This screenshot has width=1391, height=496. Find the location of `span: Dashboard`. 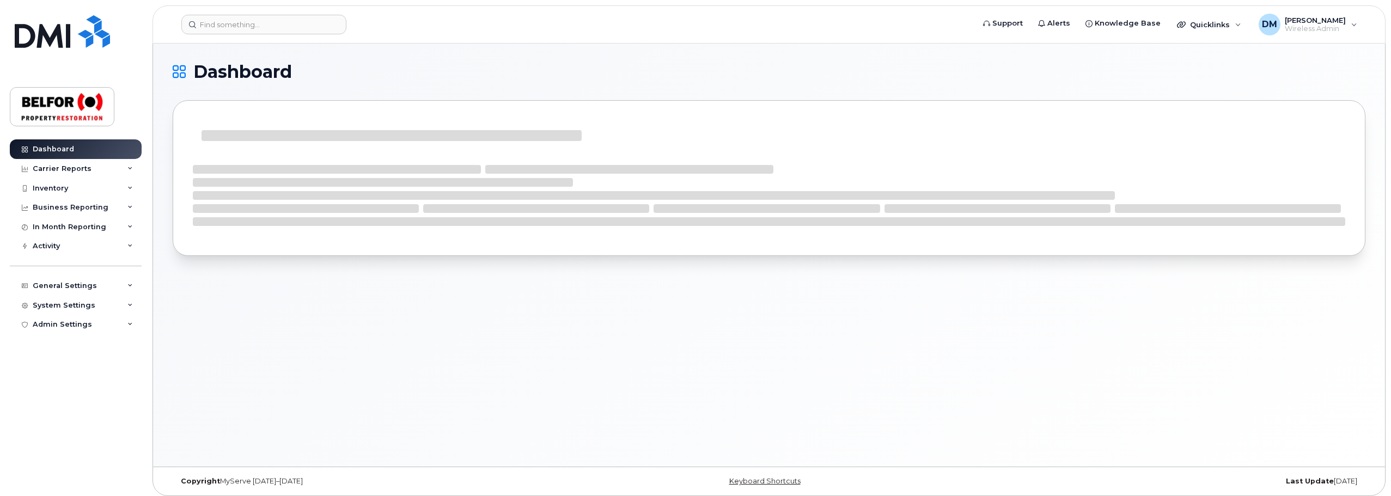

span: Dashboard is located at coordinates (242, 72).